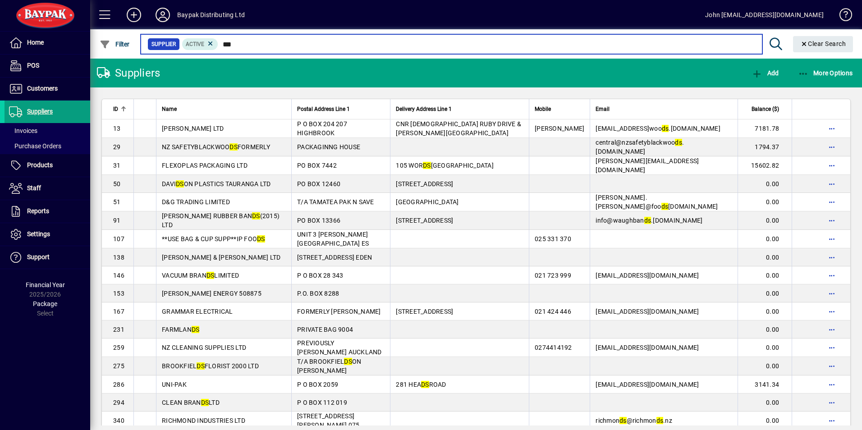  What do you see at coordinates (120, 109) in the screenshot?
I see `div: ID` at bounding box center [120, 109].